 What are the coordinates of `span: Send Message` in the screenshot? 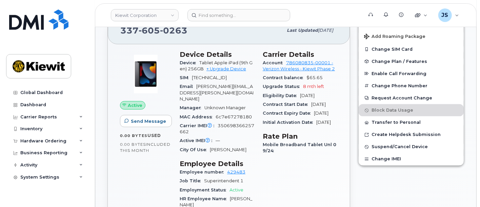 It's located at (148, 121).